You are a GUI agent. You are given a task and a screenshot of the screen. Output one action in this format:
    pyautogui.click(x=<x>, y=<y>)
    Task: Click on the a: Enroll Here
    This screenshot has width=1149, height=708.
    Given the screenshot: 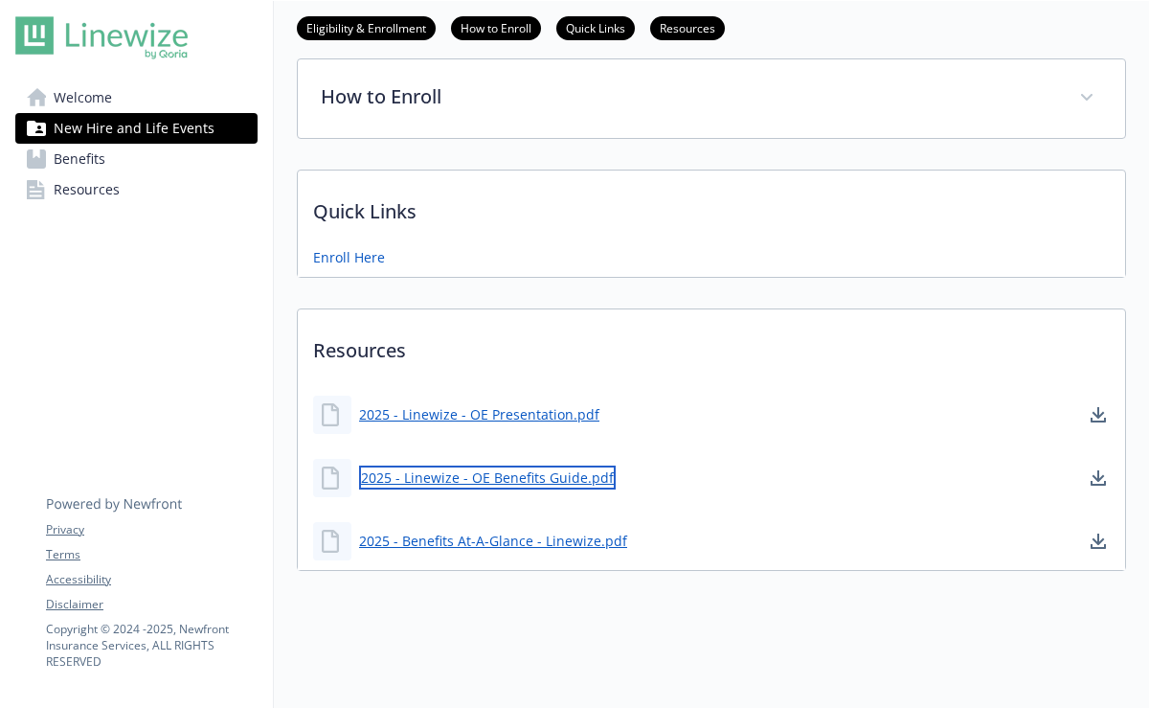 What is the action you would take?
    pyautogui.click(x=349, y=257)
    